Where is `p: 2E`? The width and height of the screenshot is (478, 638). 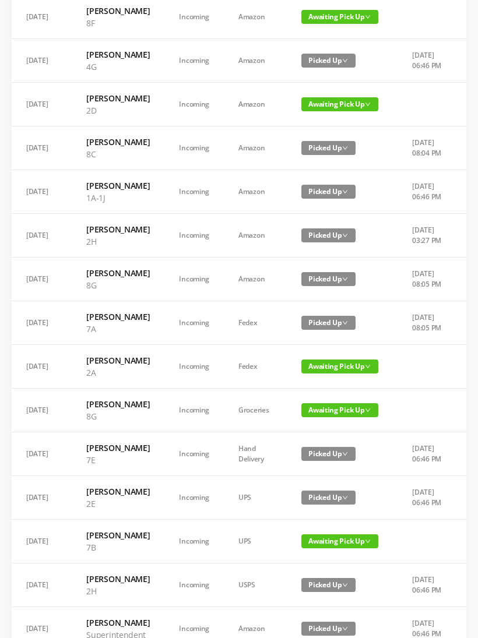
p: 2E is located at coordinates (118, 503).